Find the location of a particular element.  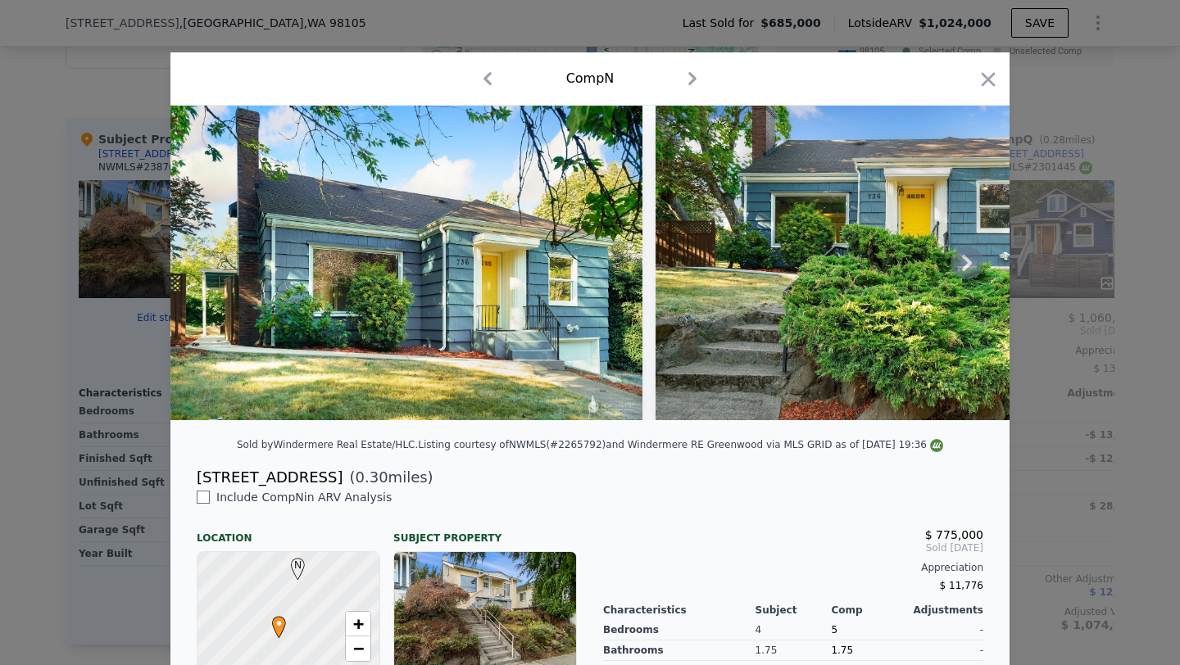

div: Bathrooms is located at coordinates (679, 650).